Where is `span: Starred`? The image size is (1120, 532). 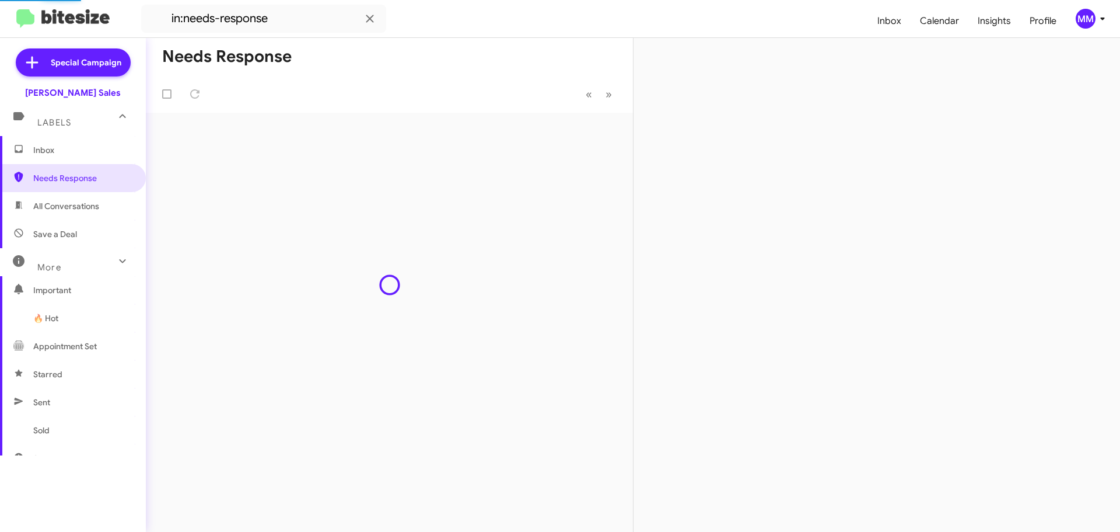
span: Starred is located at coordinates (48, 374).